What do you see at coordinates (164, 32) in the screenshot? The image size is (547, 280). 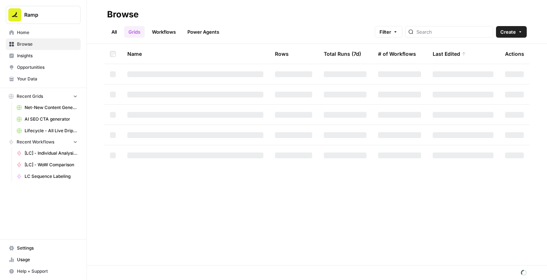 I see `a: Workflows` at bounding box center [164, 32].